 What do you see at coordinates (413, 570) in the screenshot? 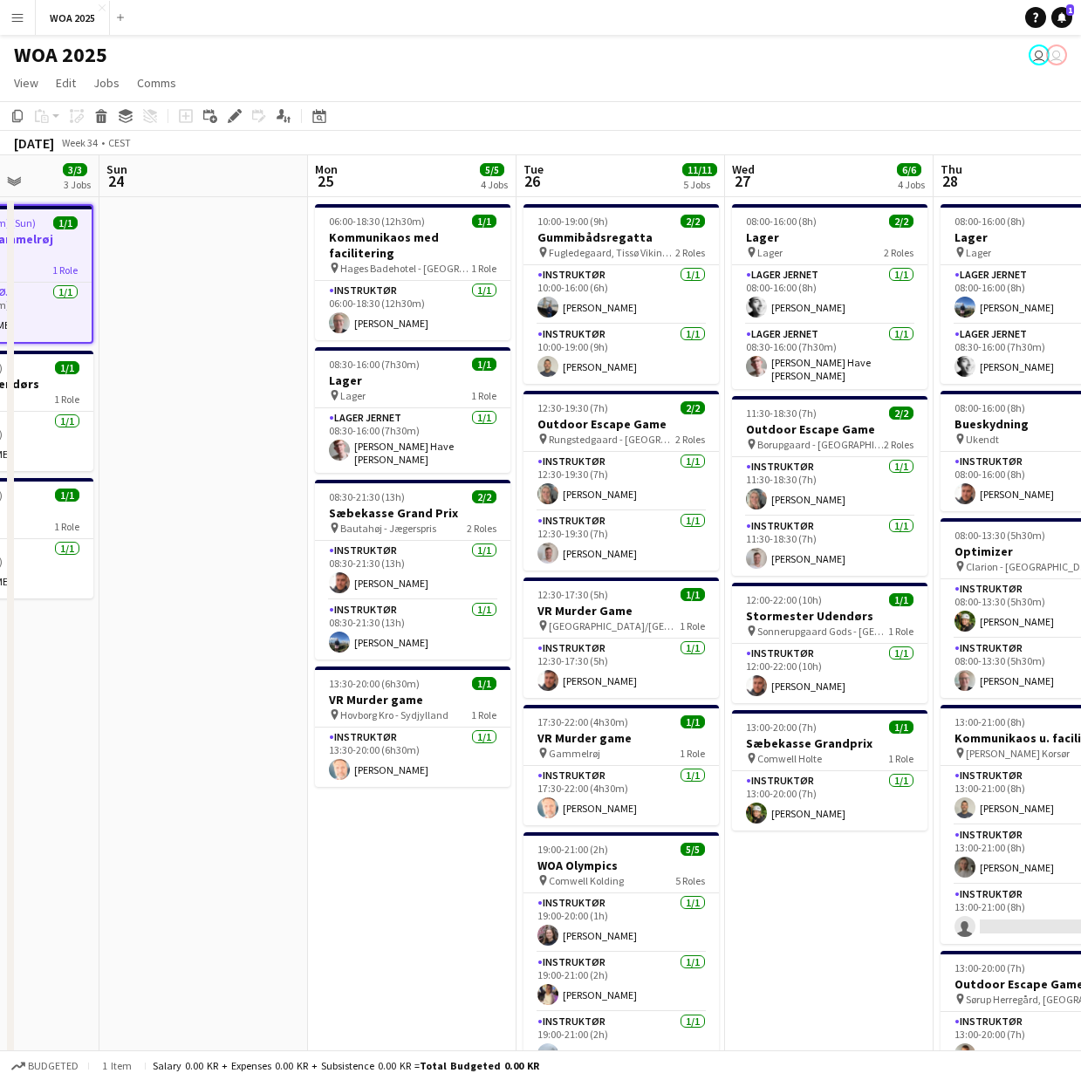
I see `app-job-card: 08:30-21:30 (13h)2/2Sæbekasse Grand Prix Bautahøj - Jægerspris2 RolesInstruktør1/108:30-21:30 (13...` at bounding box center [413, 570].